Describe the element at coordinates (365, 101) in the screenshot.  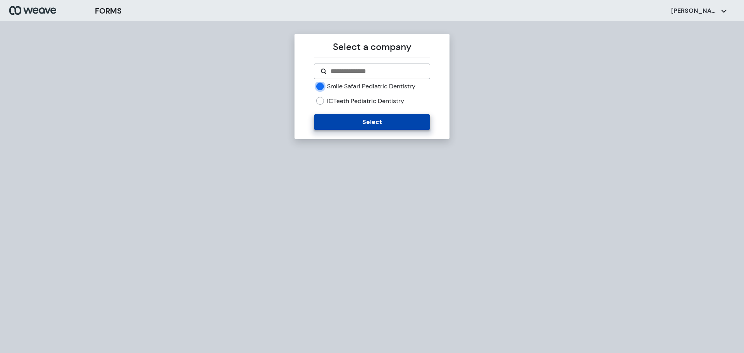
I see `label: ICTeeth Pediatric Dentistry` at that location.